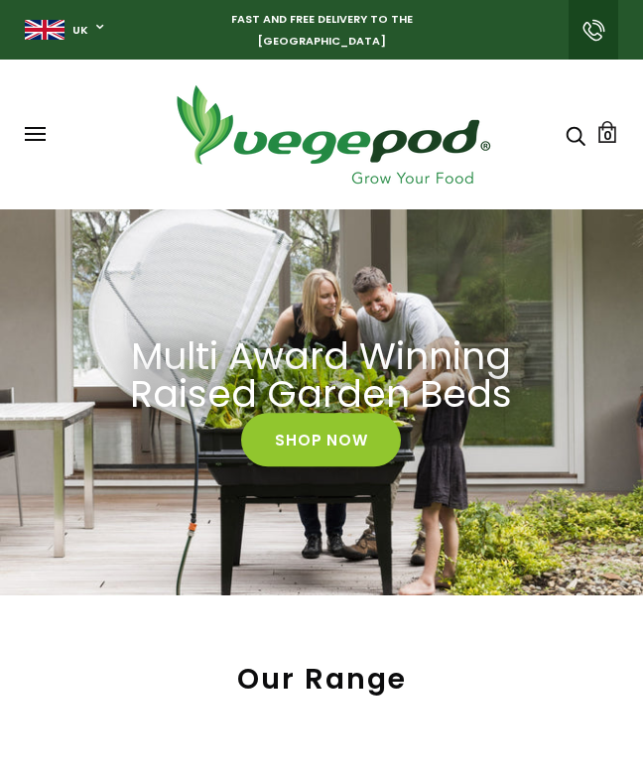  What do you see at coordinates (332, 134) in the screenshot?
I see `img: Vegepod` at bounding box center [332, 134].